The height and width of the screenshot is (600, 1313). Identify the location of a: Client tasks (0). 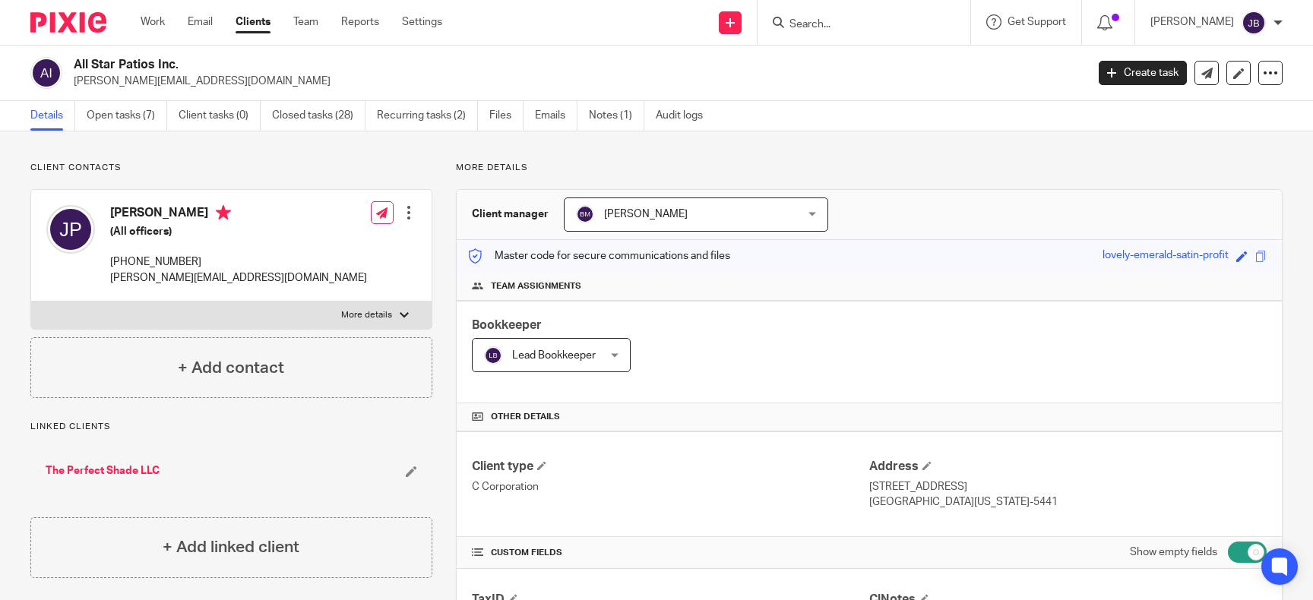
(220, 116).